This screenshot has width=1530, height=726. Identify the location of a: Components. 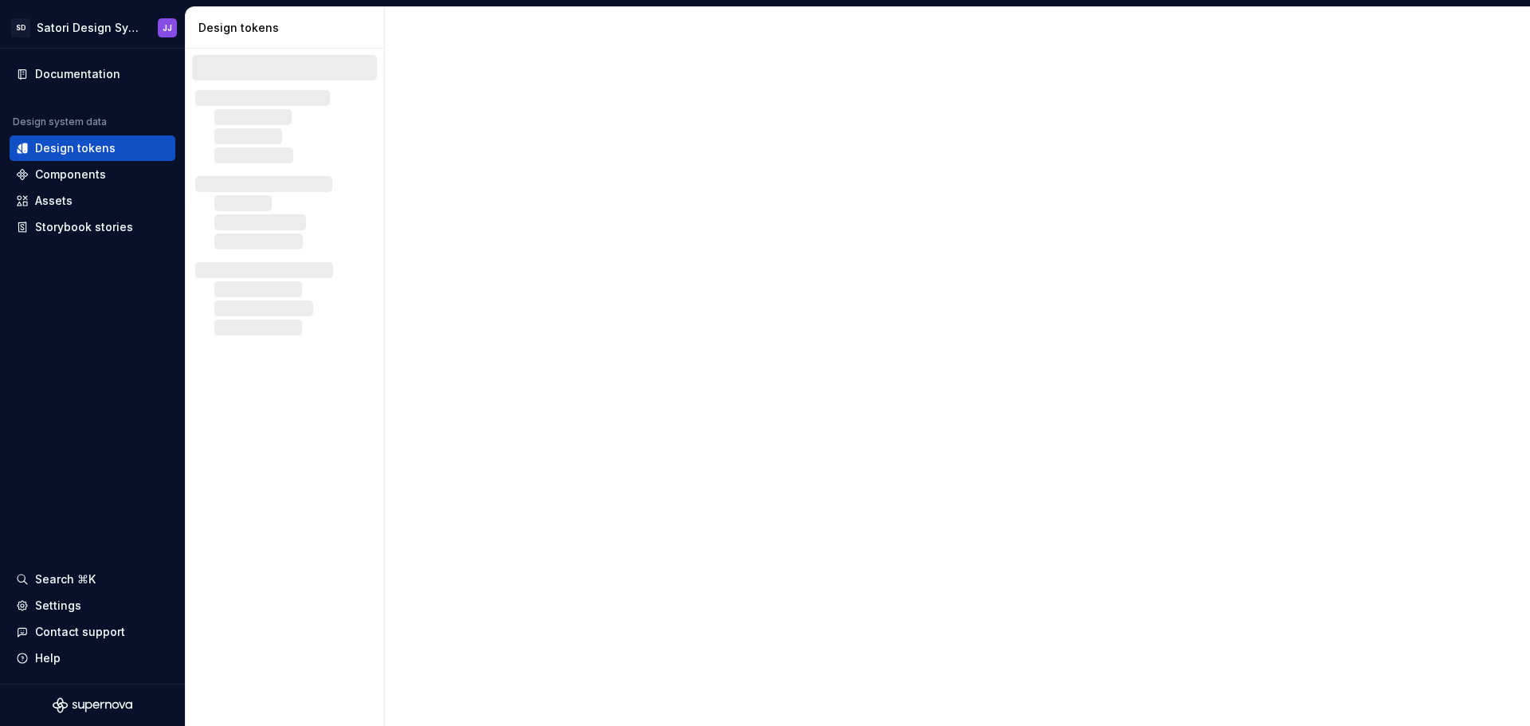
(92, 175).